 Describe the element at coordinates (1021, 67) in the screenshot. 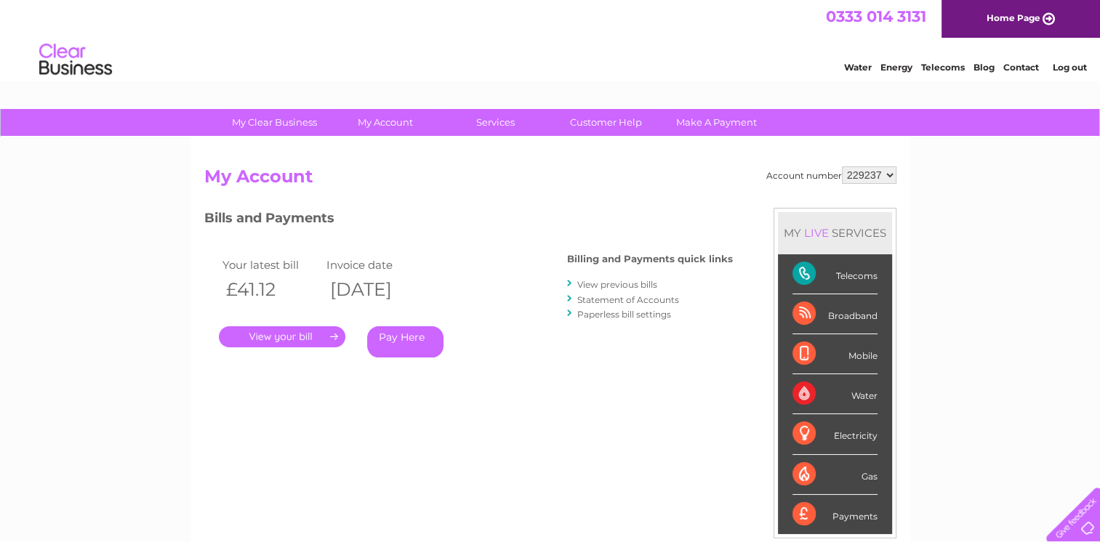

I see `a: Contact` at that location.